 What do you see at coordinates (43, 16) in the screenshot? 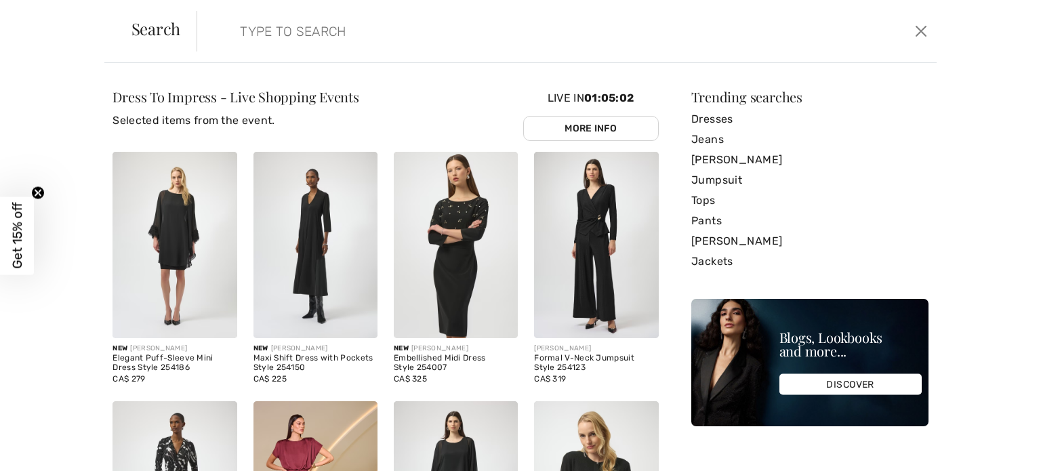
I see `span: Chat` at bounding box center [43, 16].